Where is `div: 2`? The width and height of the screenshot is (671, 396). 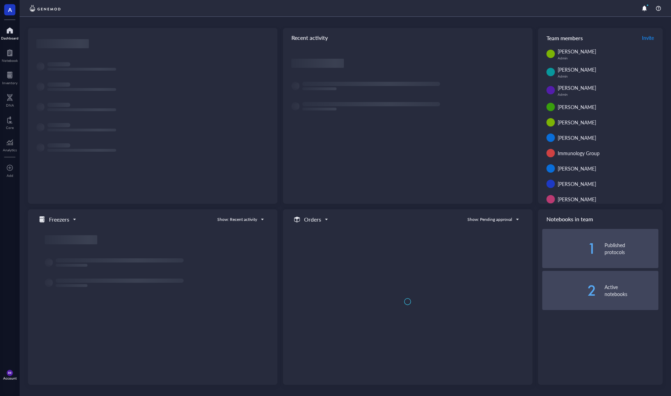
div: 2 is located at coordinates (569, 291).